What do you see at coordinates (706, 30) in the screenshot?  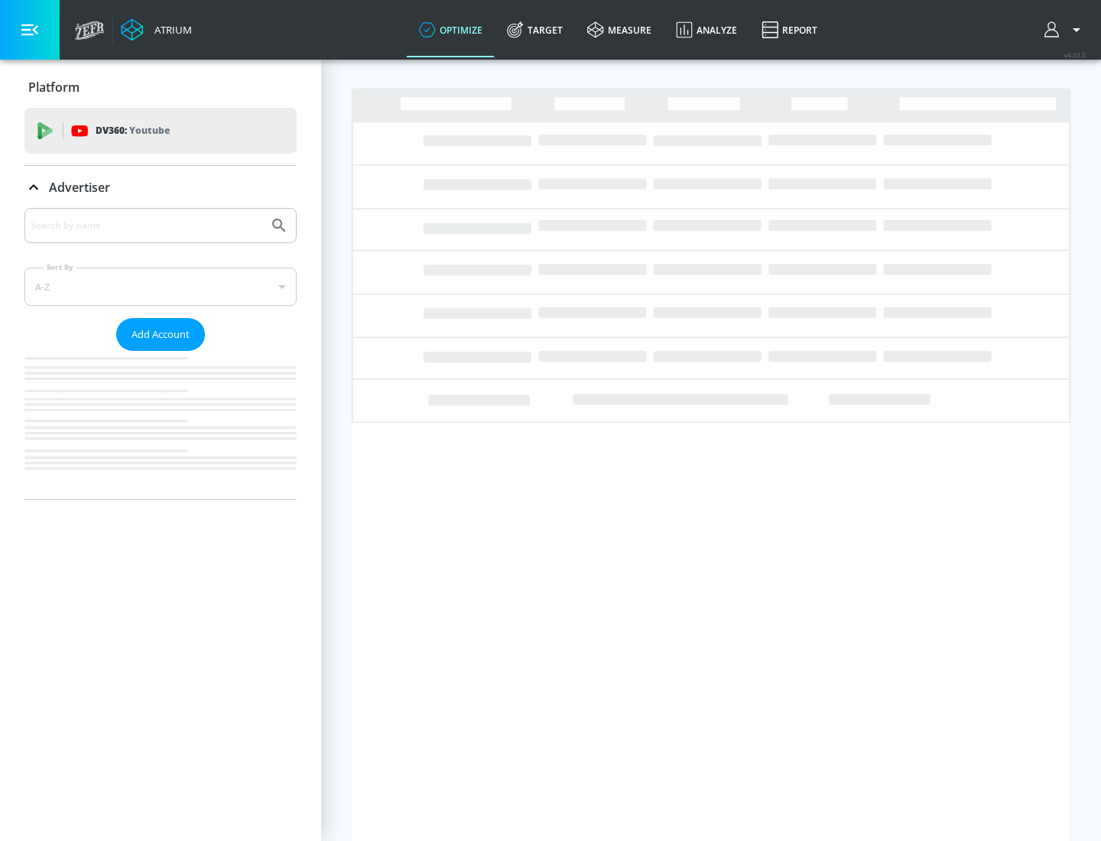 I see `a: Analyze` at bounding box center [706, 30].